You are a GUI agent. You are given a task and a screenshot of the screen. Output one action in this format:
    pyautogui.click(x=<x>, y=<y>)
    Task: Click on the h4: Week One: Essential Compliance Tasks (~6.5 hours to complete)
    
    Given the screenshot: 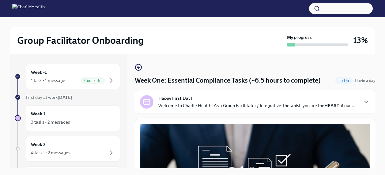 What is the action you would take?
    pyautogui.click(x=228, y=81)
    